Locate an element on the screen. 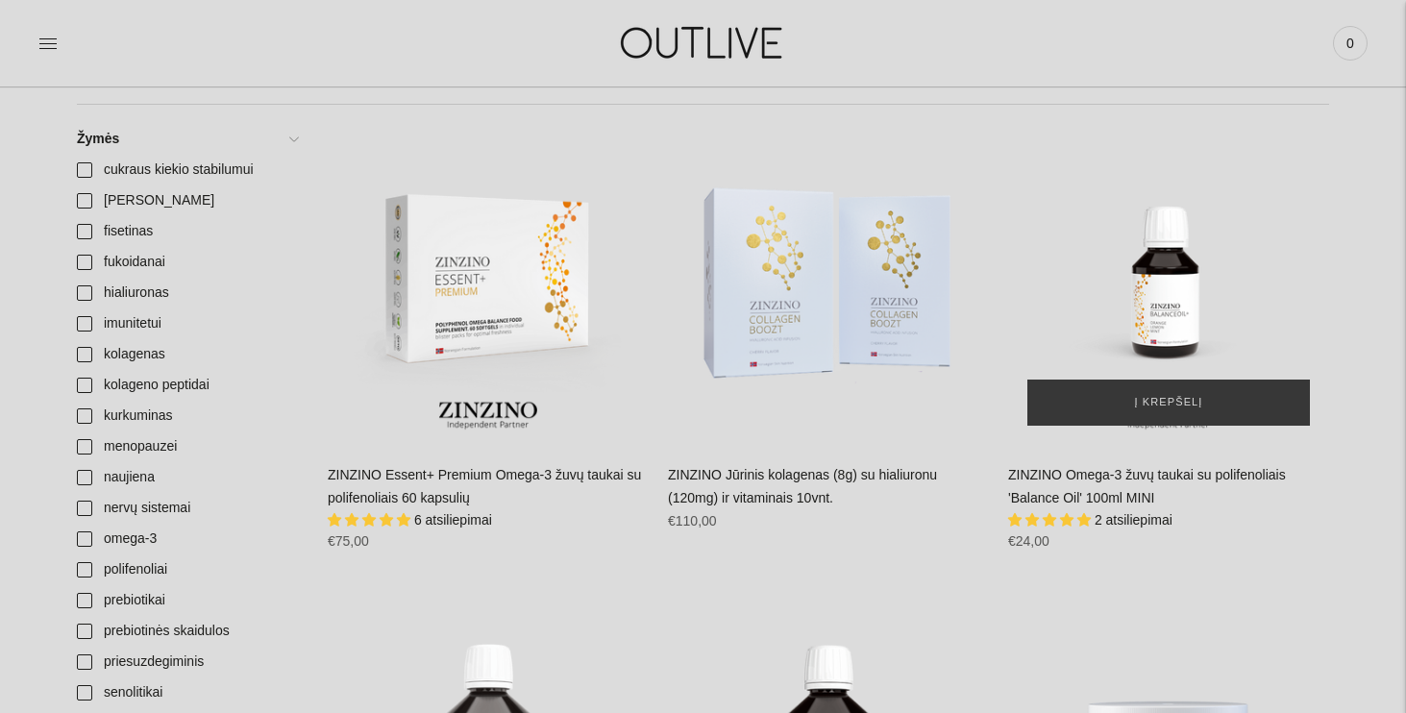  a: prebiotinės skaidulos is located at coordinates (186, 631).